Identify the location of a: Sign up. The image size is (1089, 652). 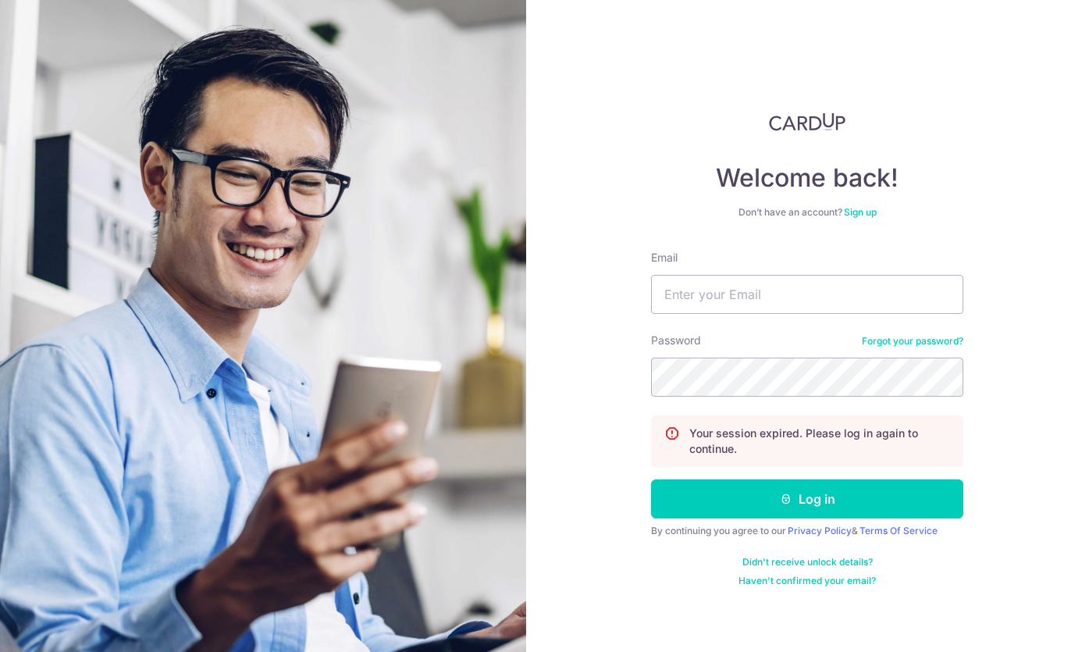
(860, 211).